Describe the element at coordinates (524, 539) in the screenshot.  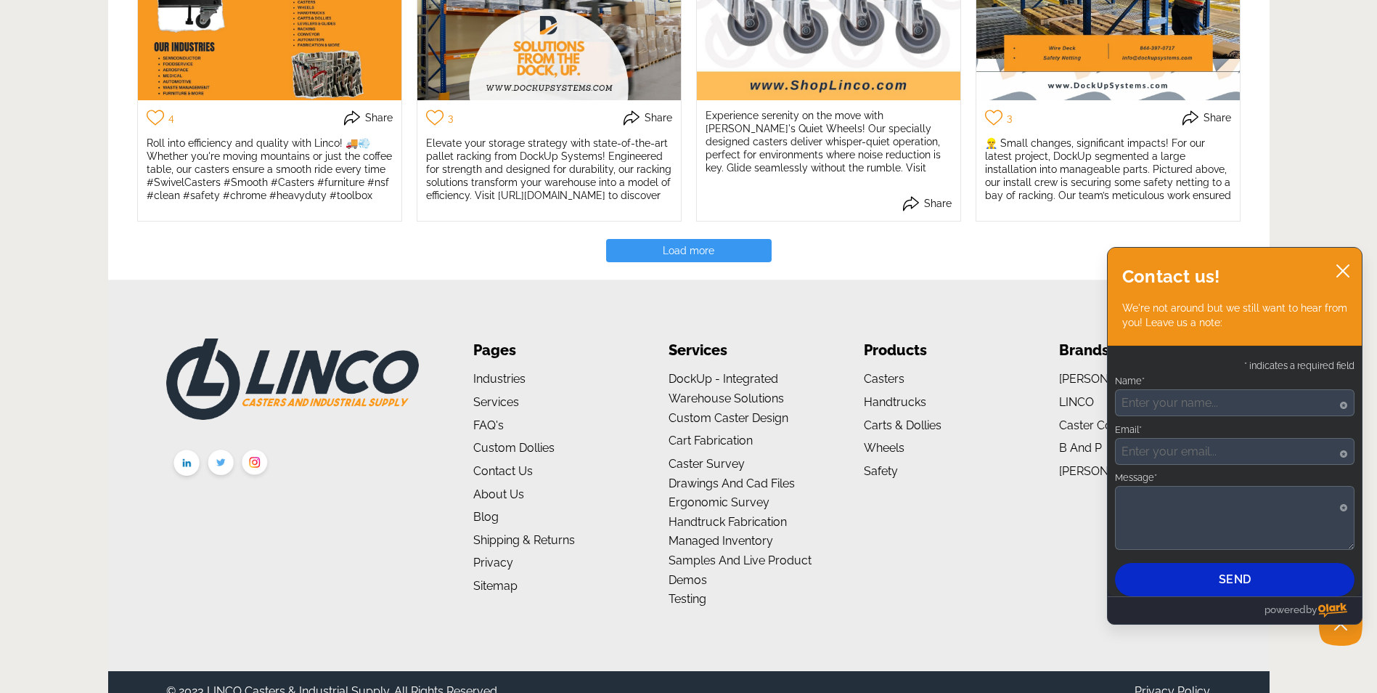
I see `a: Shipping & Returns` at that location.